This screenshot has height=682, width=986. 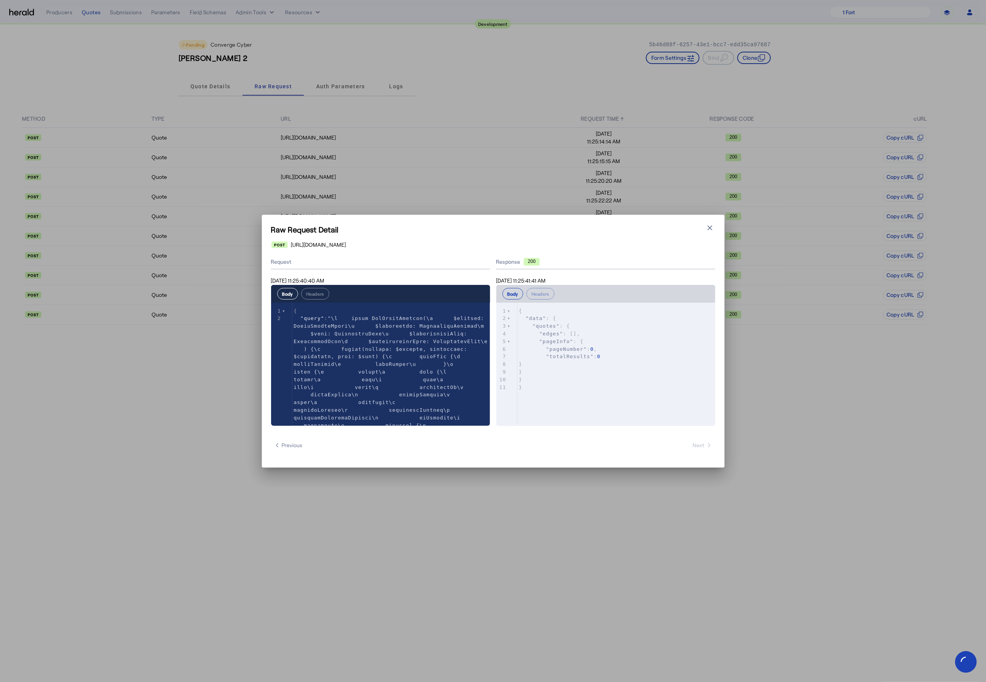 I want to click on span: Next, so click(x=702, y=445).